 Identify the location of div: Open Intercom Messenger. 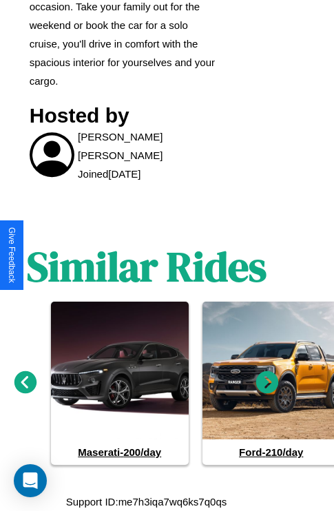
(30, 481).